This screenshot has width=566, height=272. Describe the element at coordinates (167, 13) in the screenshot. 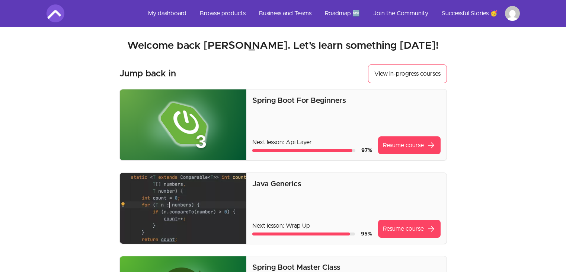

I see `a: My dashboard` at that location.